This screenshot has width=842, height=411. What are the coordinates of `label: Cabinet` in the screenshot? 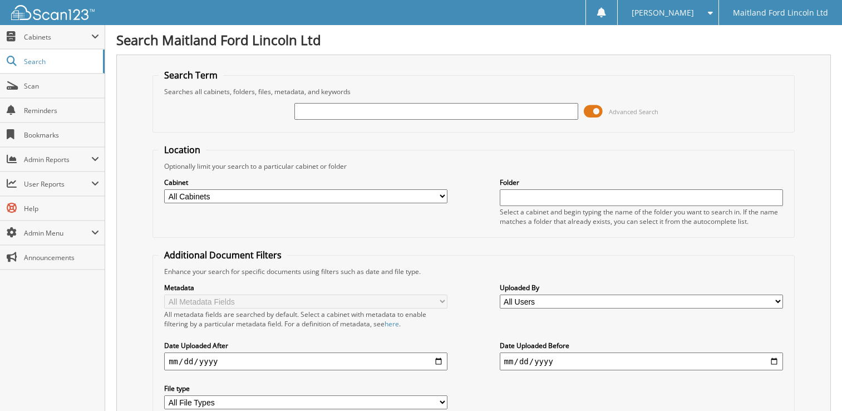 It's located at (305, 182).